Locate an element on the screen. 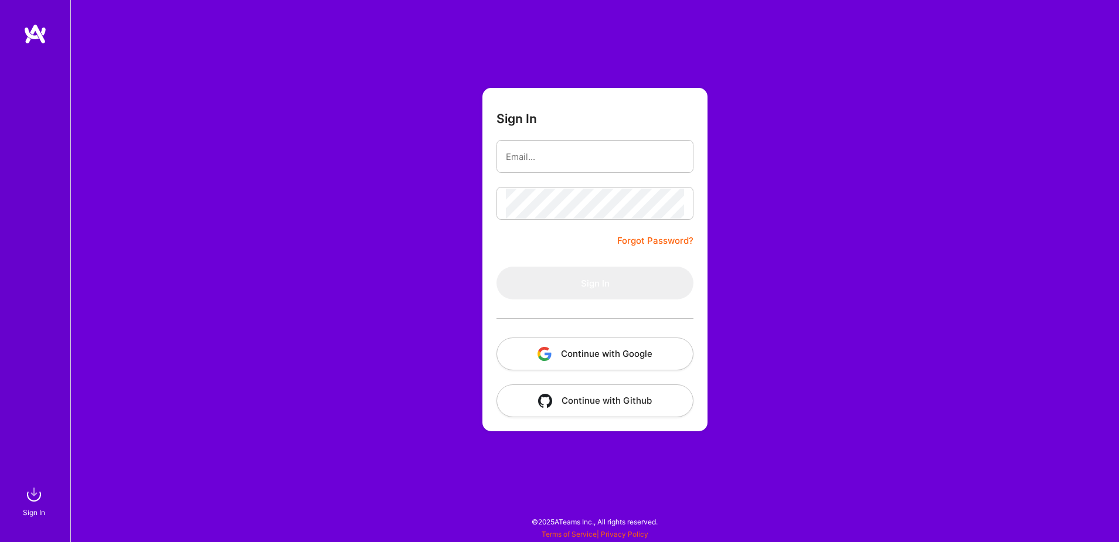  img: sign in is located at coordinates (34, 495).